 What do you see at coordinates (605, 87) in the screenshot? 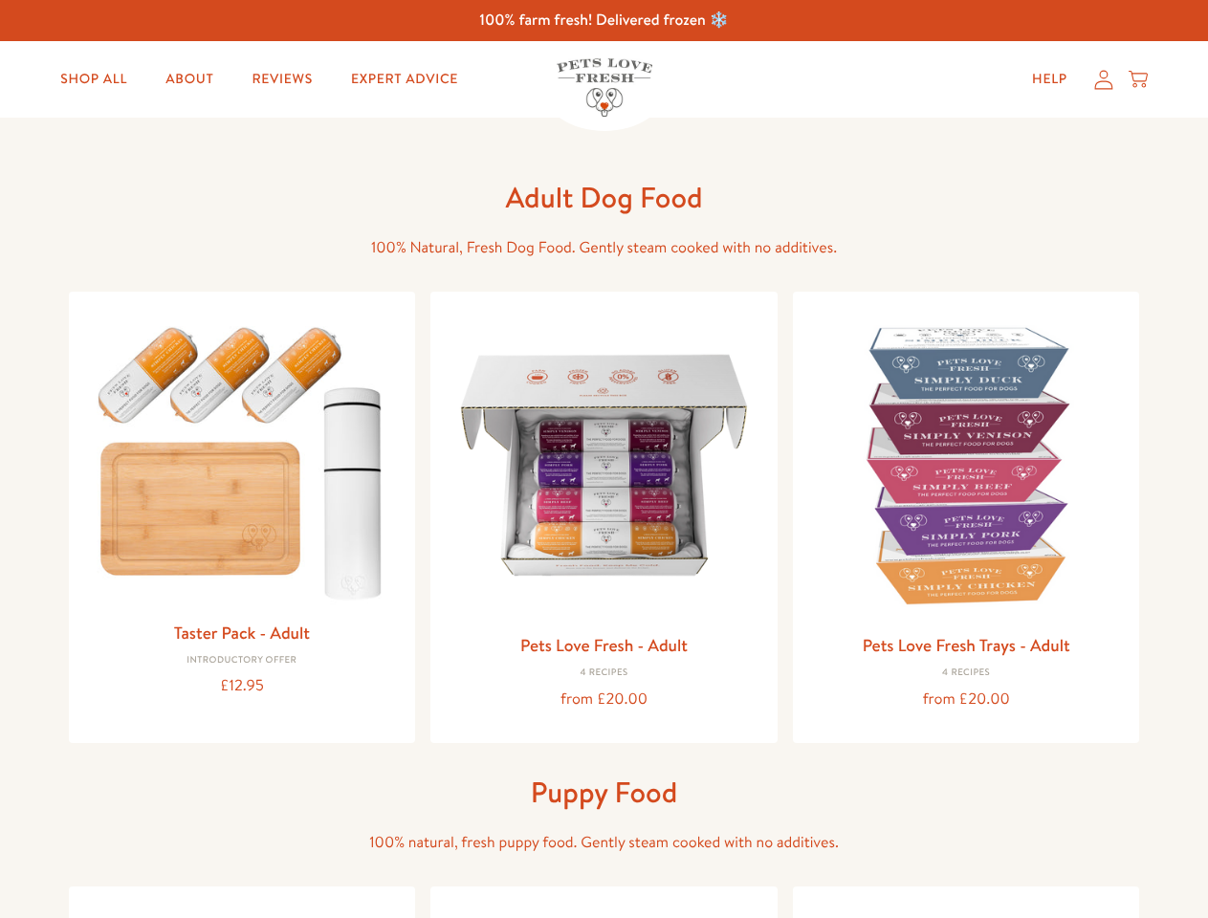
I see `img: Pets Love Fresh` at bounding box center [605, 87].